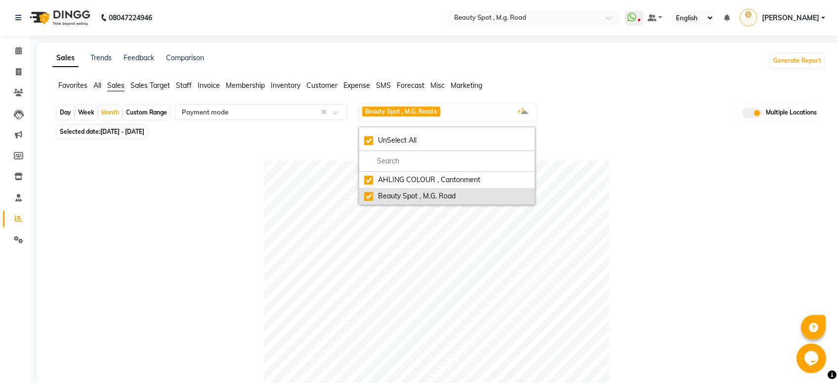 Image resolution: width=838 pixels, height=383 pixels. Describe the element at coordinates (447, 161) in the screenshot. I see `input: multiselect-search` at that location.